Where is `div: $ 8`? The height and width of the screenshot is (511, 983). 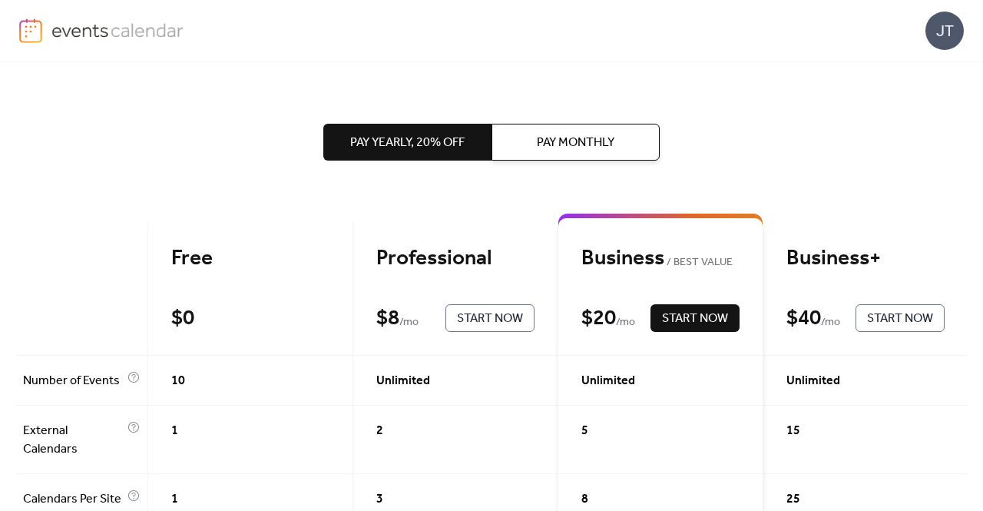
div: $ 8 is located at coordinates (388, 318).